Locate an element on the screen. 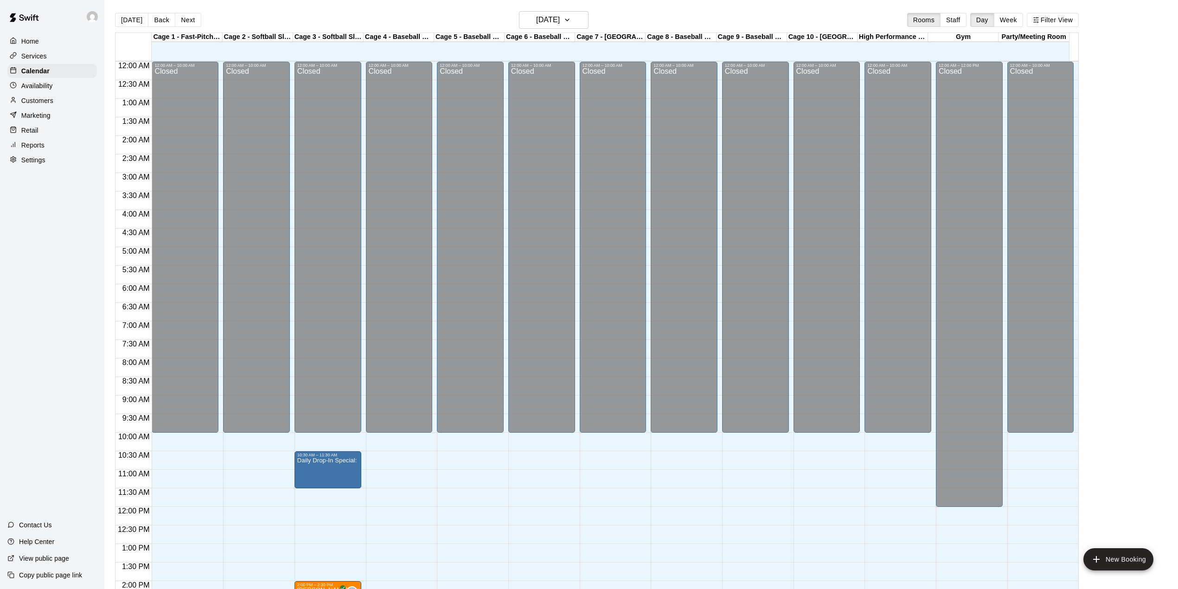 This screenshot has height=589, width=1178. a: Customers is located at coordinates (52, 101).